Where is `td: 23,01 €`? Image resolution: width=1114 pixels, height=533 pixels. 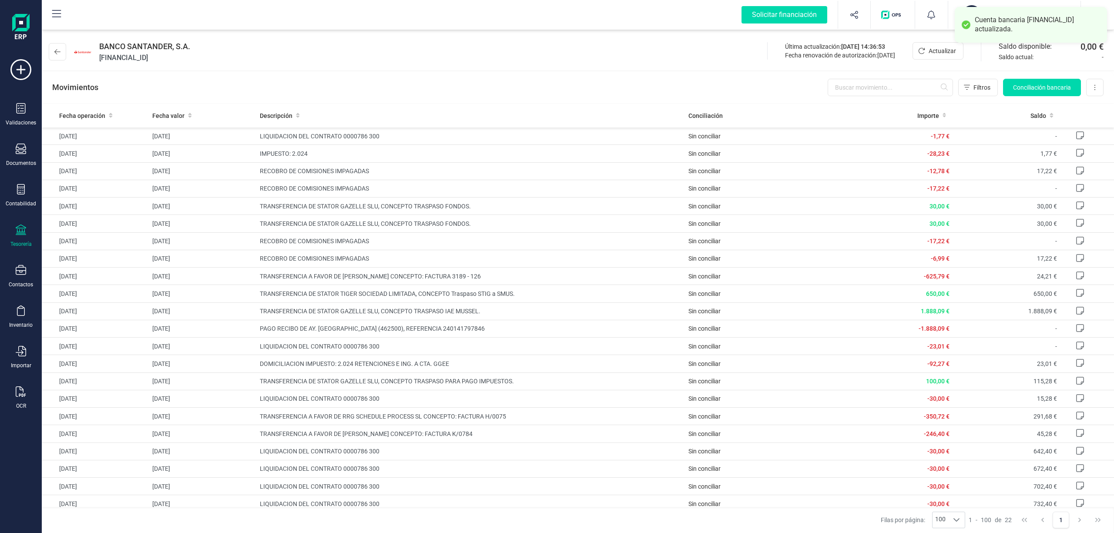
td: 23,01 € is located at coordinates (1007, 364).